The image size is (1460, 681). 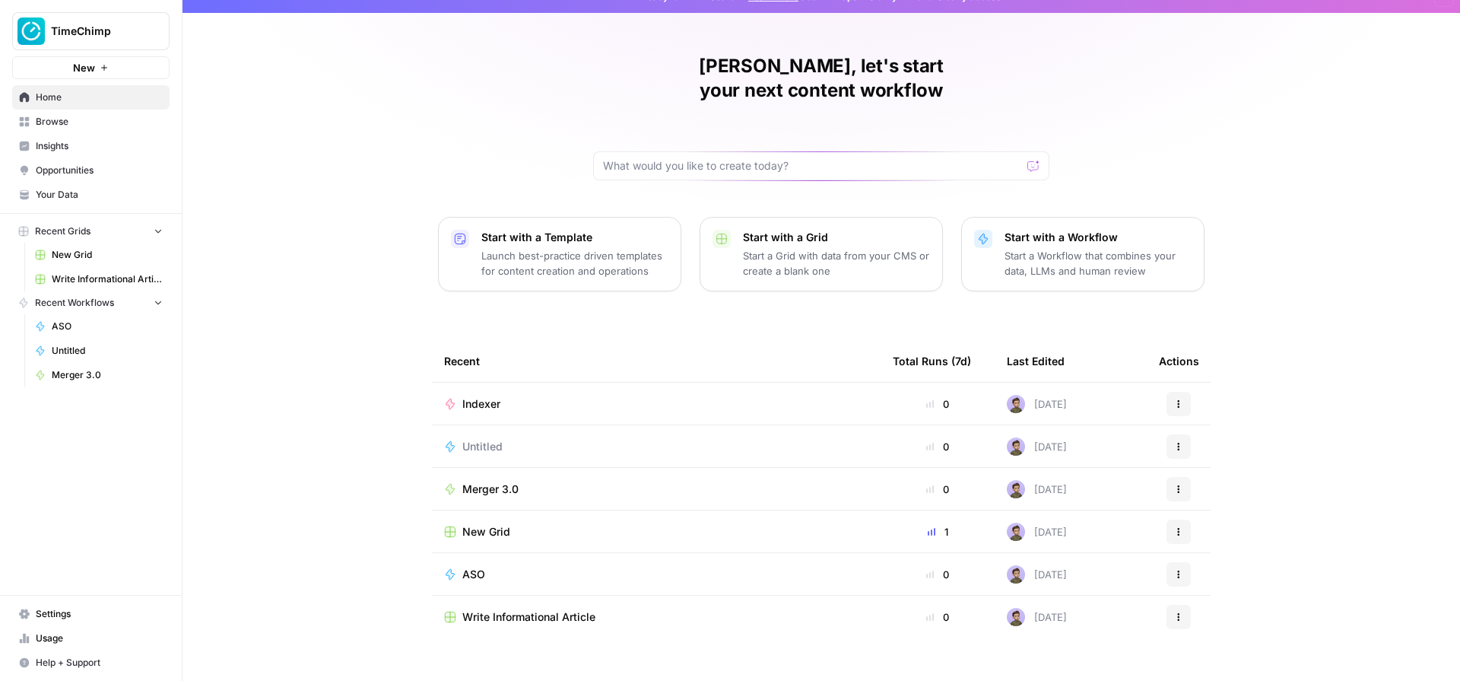 I want to click on a: Opportunities, so click(x=90, y=170).